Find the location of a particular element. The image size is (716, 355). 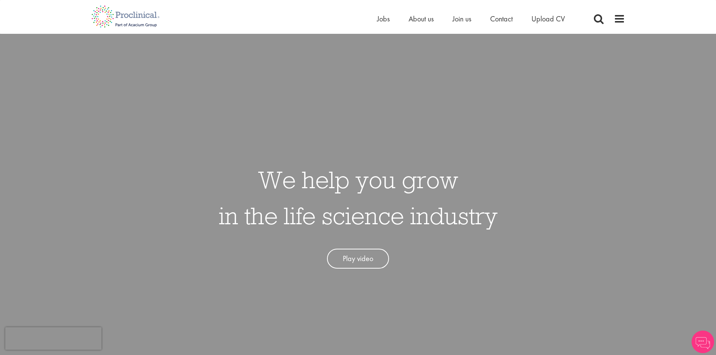

span: Upload CV is located at coordinates (548, 19).